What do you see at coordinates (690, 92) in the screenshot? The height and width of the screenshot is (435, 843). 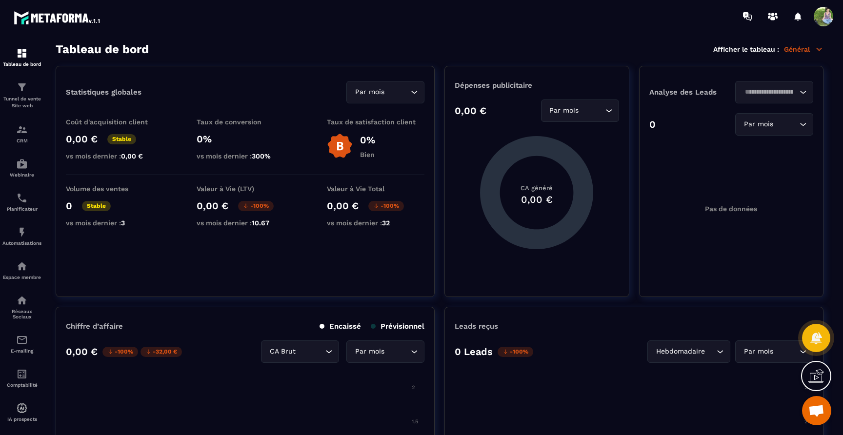 I see `p: Analyse des Leads` at bounding box center [690, 92].